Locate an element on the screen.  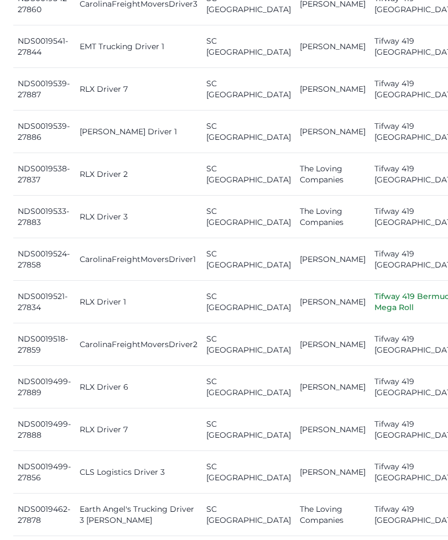
td: RLX Driver 1 is located at coordinates (138, 303).